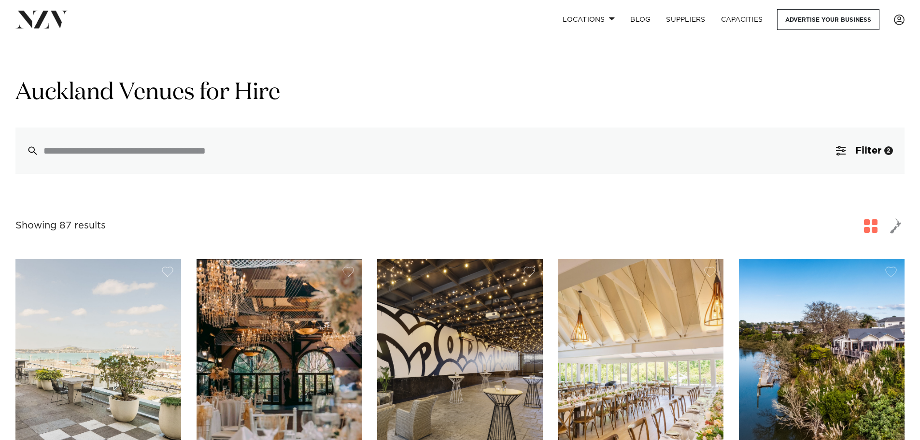 The image size is (920, 440). Describe the element at coordinates (60, 225) in the screenshot. I see `div: Showing 87 results` at that location.